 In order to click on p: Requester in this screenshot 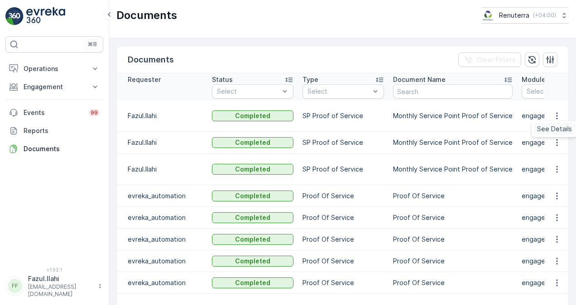, I will do `click(144, 80)`.